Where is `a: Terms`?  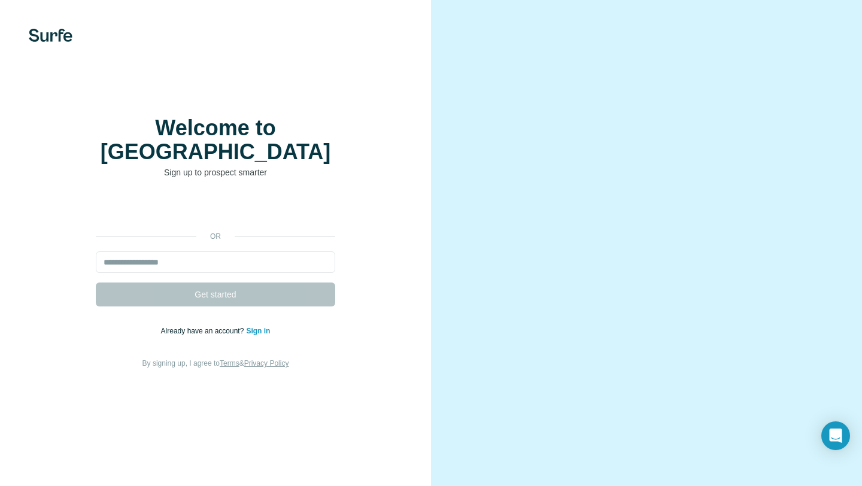 a: Terms is located at coordinates (229, 363).